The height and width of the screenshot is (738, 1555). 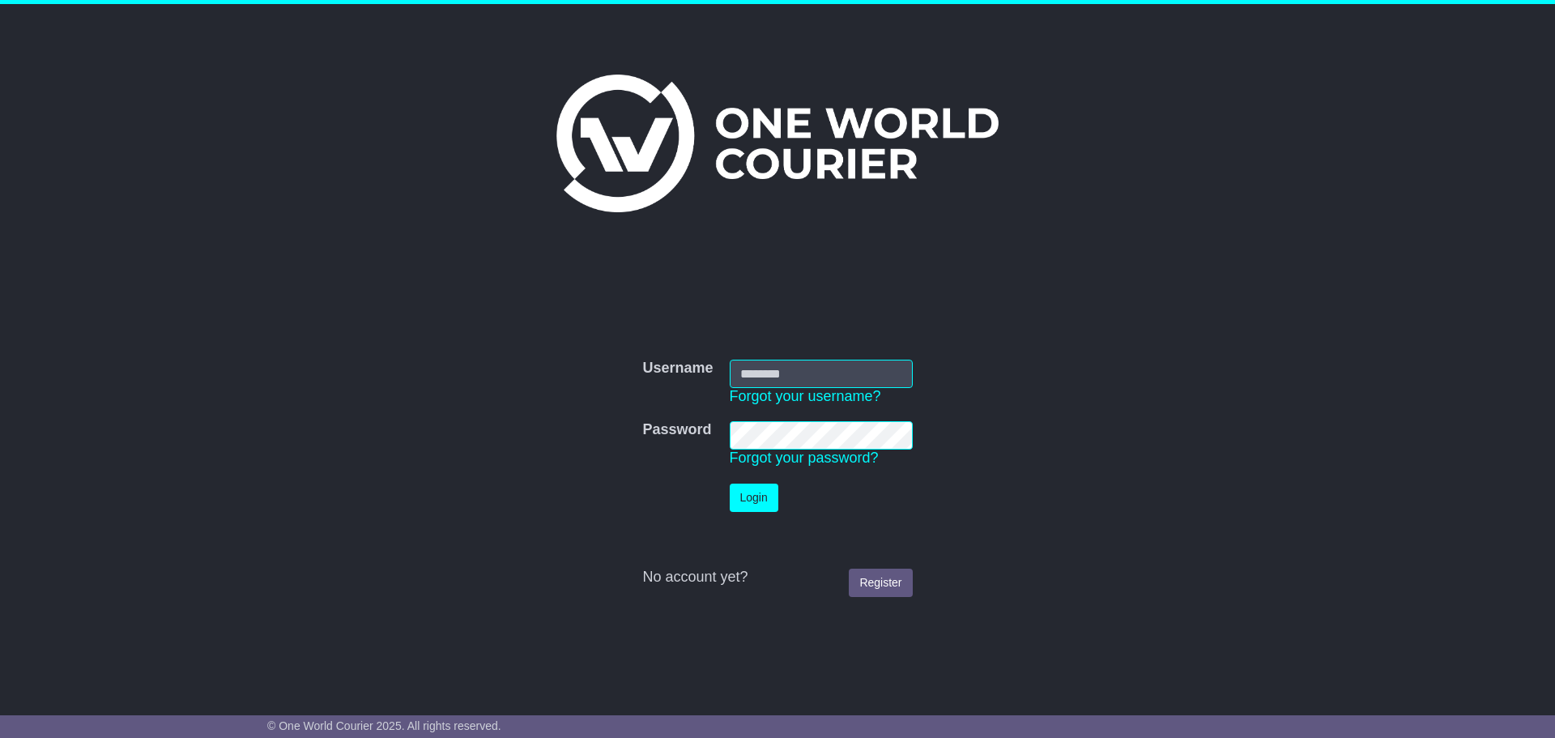 What do you see at coordinates (677, 368) in the screenshot?
I see `label: Username` at bounding box center [677, 368].